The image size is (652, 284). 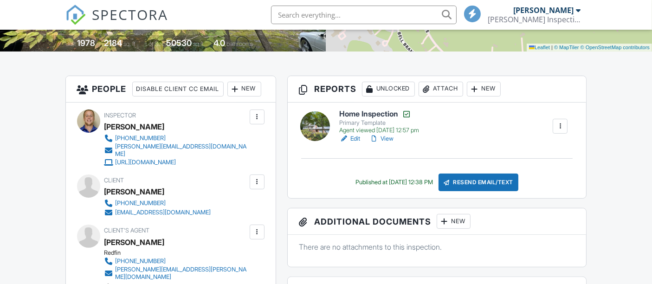 I want to click on a: © MapTiler, so click(x=566, y=47).